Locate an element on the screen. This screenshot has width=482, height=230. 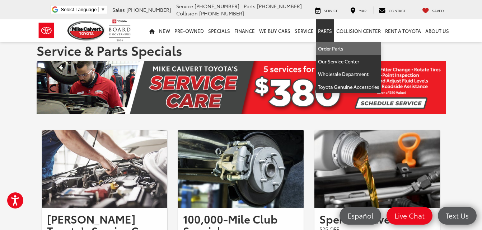
a: Español is located at coordinates (360, 216).